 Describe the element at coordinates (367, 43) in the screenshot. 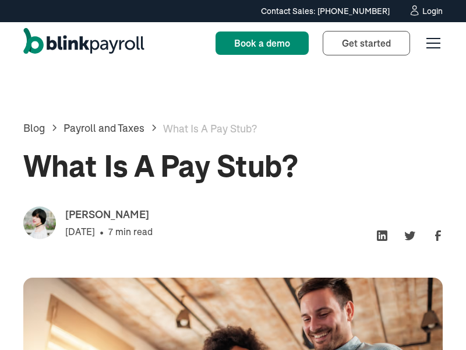

I see `span: Get started` at that location.